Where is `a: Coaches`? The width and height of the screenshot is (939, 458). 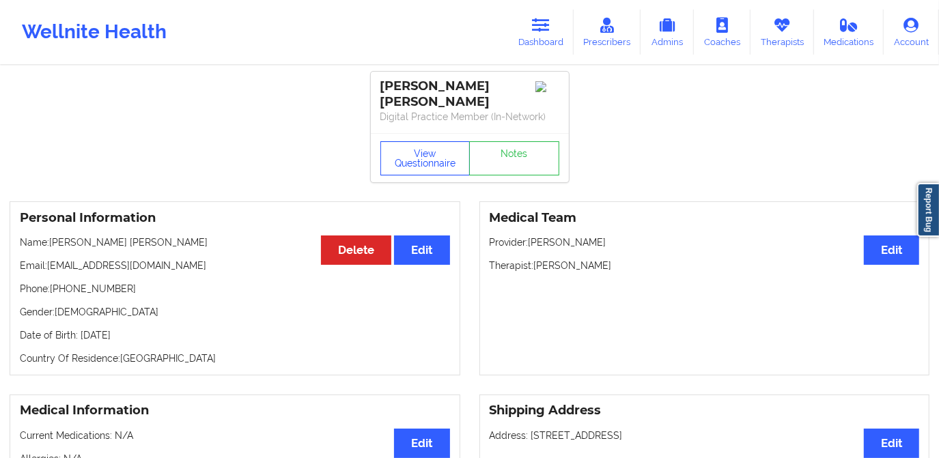 a: Coaches is located at coordinates (721, 32).